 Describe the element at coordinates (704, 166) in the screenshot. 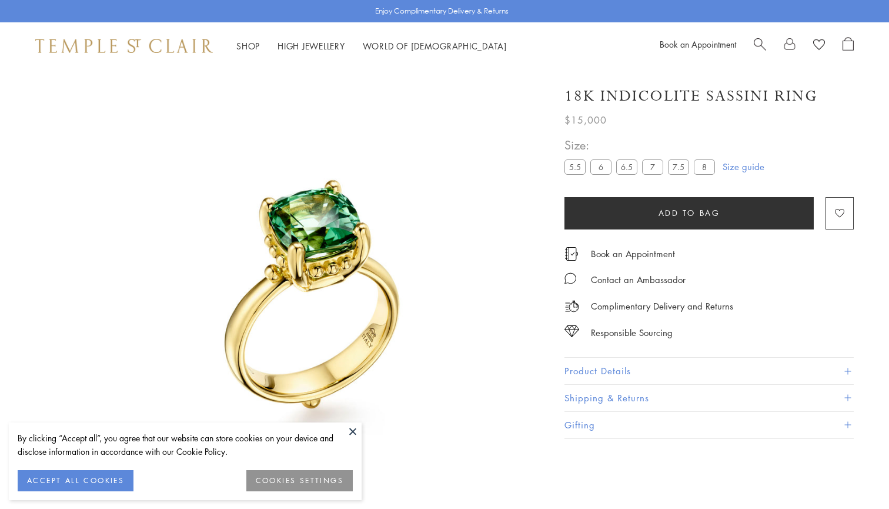

I see `label: 8` at that location.